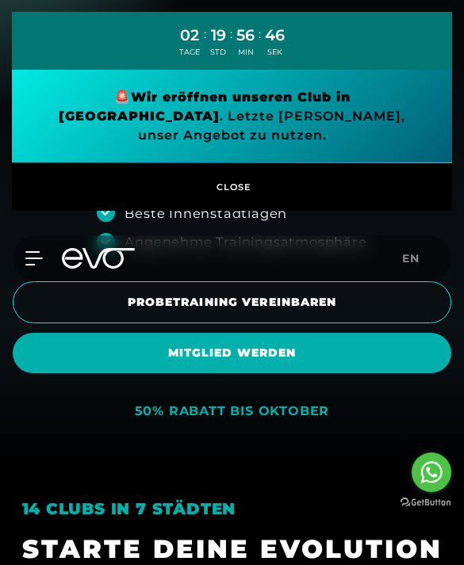 The image size is (464, 565). What do you see at coordinates (218, 35) in the screenshot?
I see `div: 19` at bounding box center [218, 35].